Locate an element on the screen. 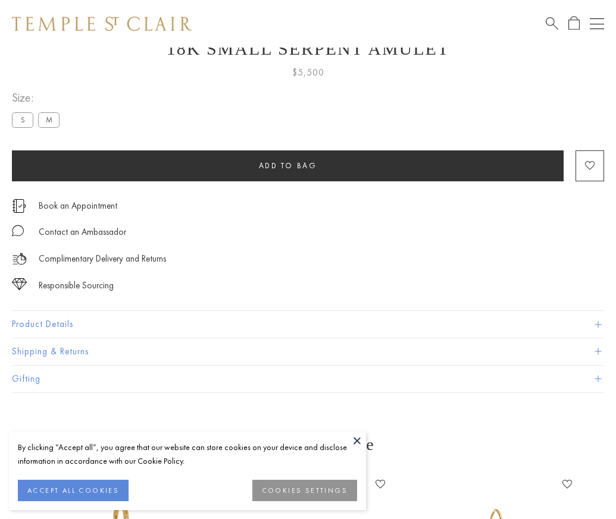 The image size is (616, 519). button: Product Details is located at coordinates (308, 324).